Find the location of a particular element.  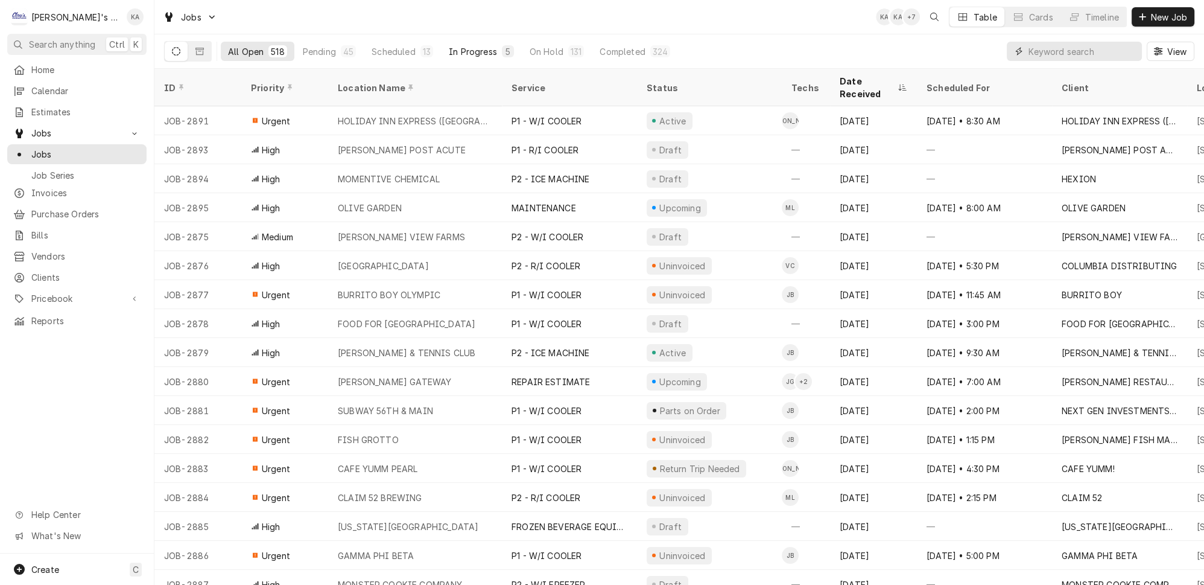

div: FISH GROTTO is located at coordinates (368, 439).